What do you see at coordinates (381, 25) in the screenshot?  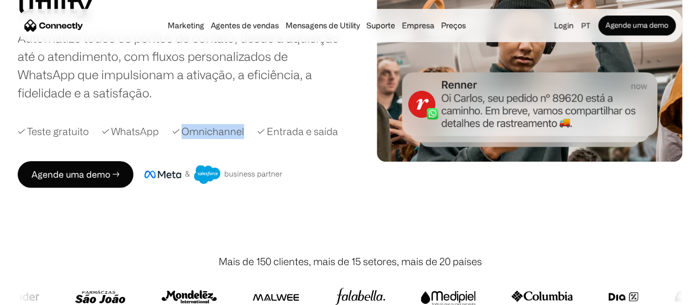 I see `a: Suporte` at bounding box center [381, 25].